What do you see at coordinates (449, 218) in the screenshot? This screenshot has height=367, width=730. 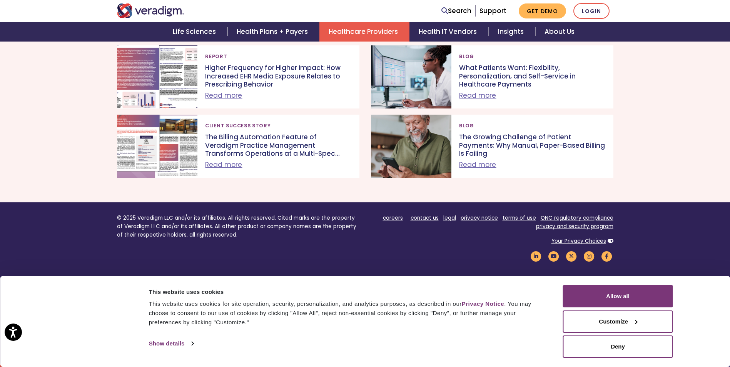 I see `a: legal` at bounding box center [449, 218].